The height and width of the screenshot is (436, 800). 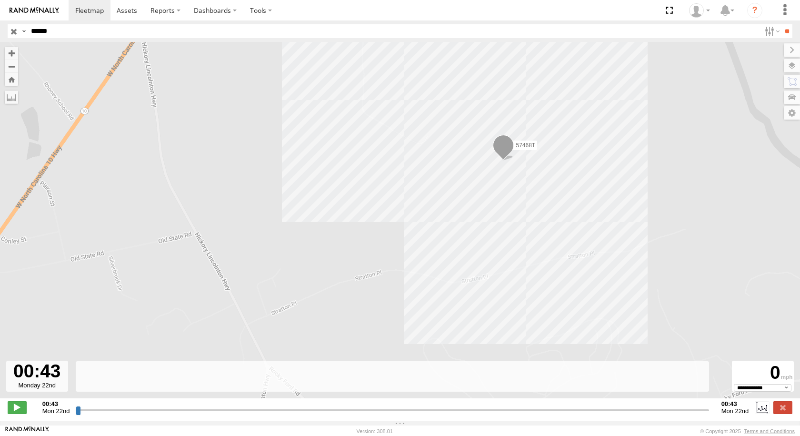 I want to click on button: Zoom in, so click(x=11, y=53).